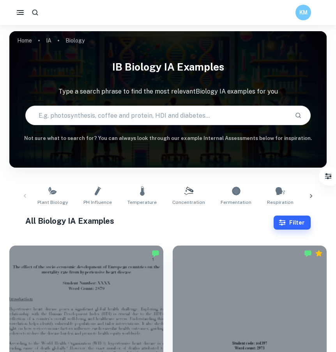 The width and height of the screenshot is (336, 352). Describe the element at coordinates (49, 41) in the screenshot. I see `a: IA` at that location.